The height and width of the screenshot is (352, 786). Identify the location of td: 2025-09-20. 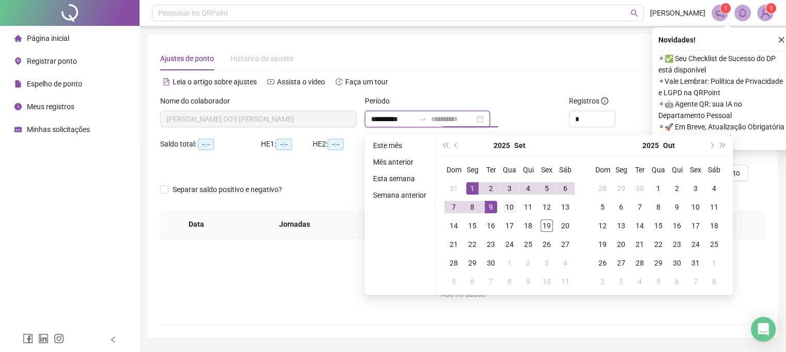
(566, 225).